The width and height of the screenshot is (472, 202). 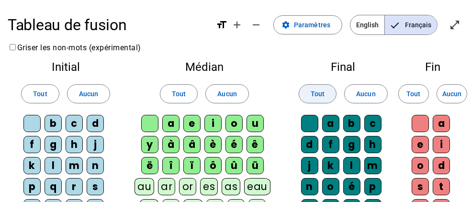 I want to click on mat-button-toggle-group: Language selection, so click(x=394, y=25).